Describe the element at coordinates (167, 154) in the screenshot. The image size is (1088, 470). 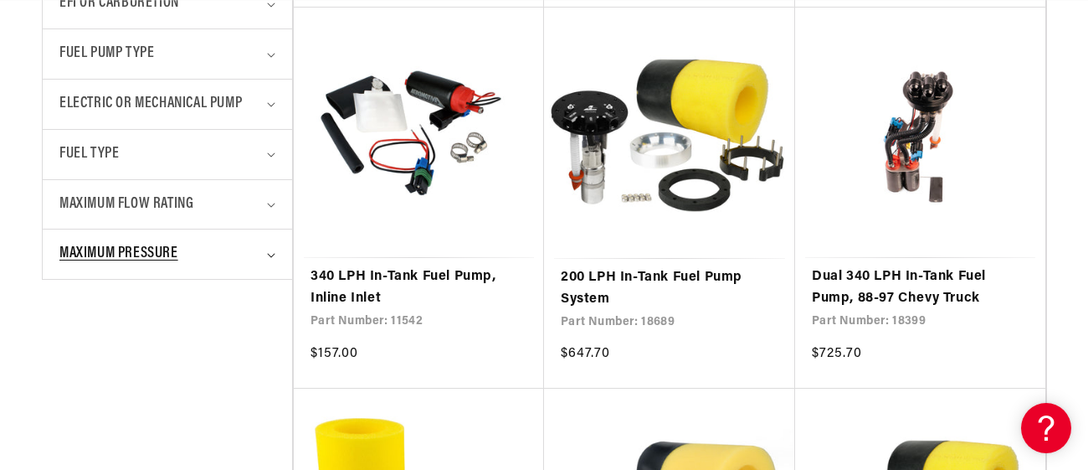
I see `summary: Fuel Type (0 selected)` at that location.